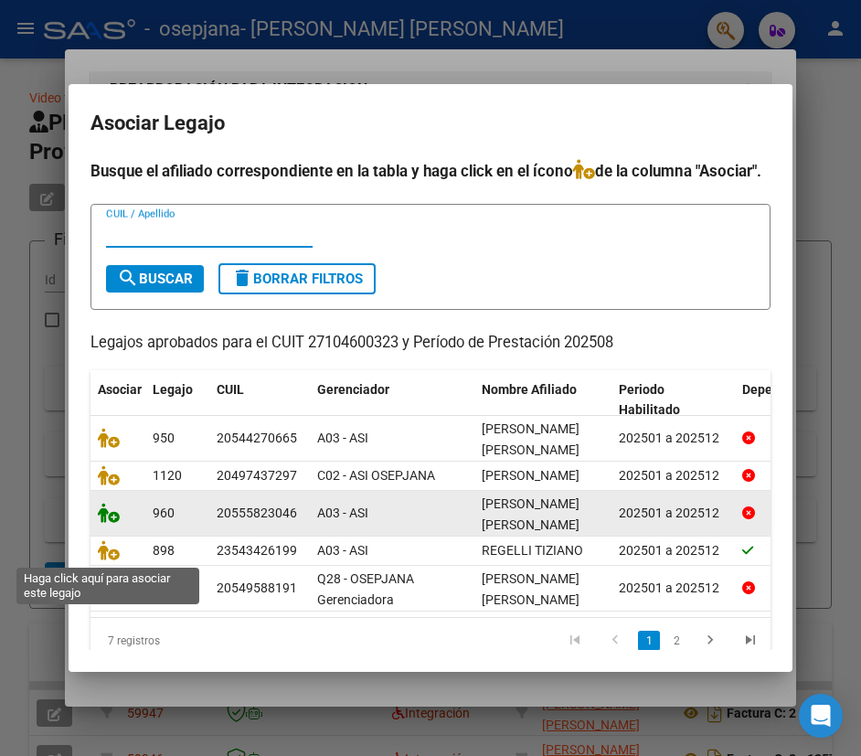  What do you see at coordinates (430, 343) in the screenshot?
I see `p: Legajos aprobados para el CUIT 27104600323 y Período de Prestación 202508` at bounding box center [430, 343].